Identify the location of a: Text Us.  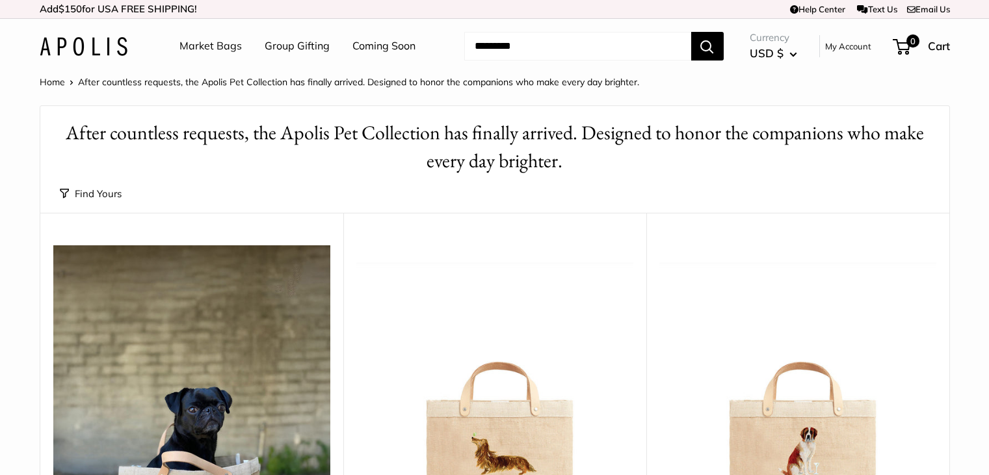
(877, 9).